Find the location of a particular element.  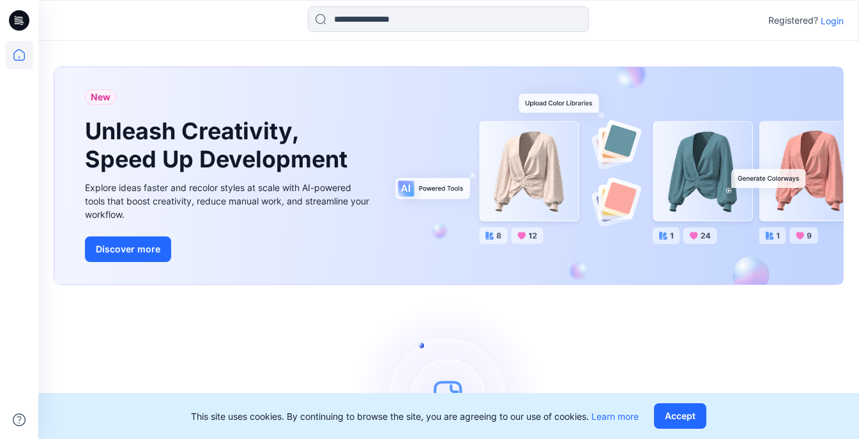

button: Discover more is located at coordinates (128, 249).